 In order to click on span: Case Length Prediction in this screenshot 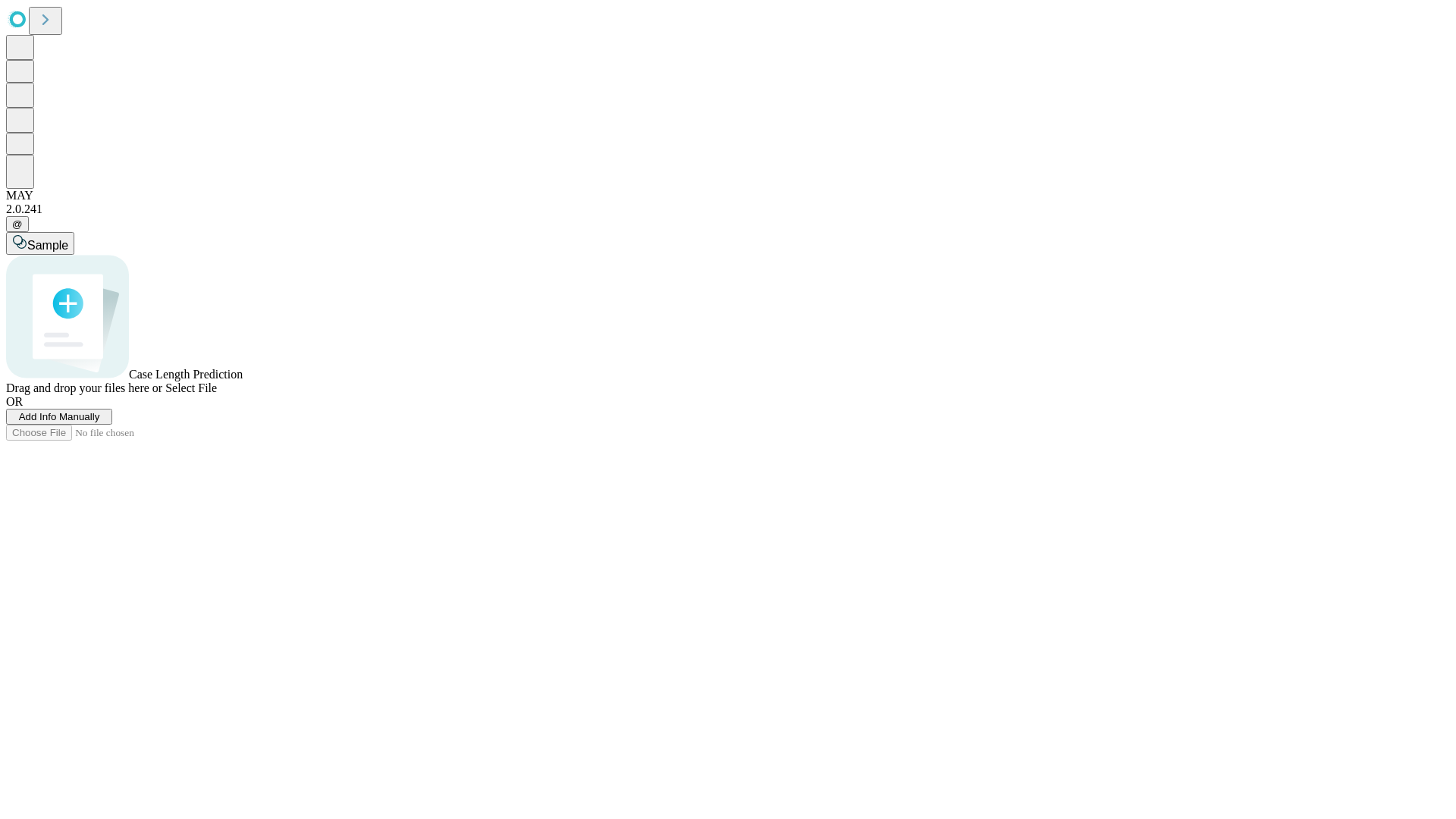, I will do `click(186, 373)`.